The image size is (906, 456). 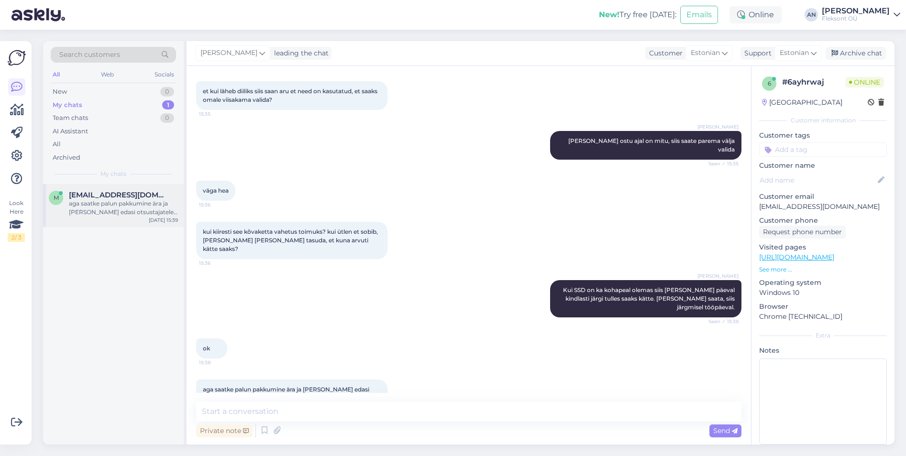 What do you see at coordinates (814, 82) in the screenshot?
I see `div: # 6ayhrwaj` at bounding box center [814, 82].